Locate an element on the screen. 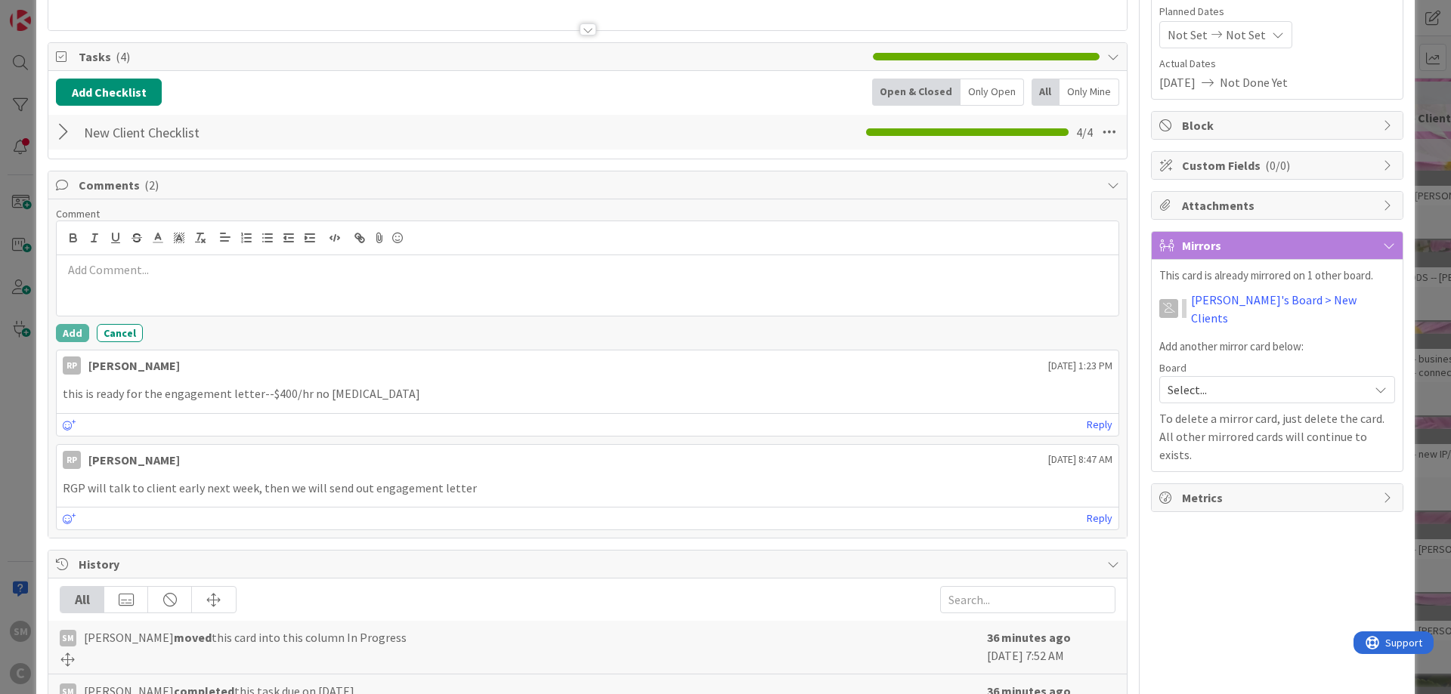 The image size is (1451, 694). button: Cancel is located at coordinates (119, 333).